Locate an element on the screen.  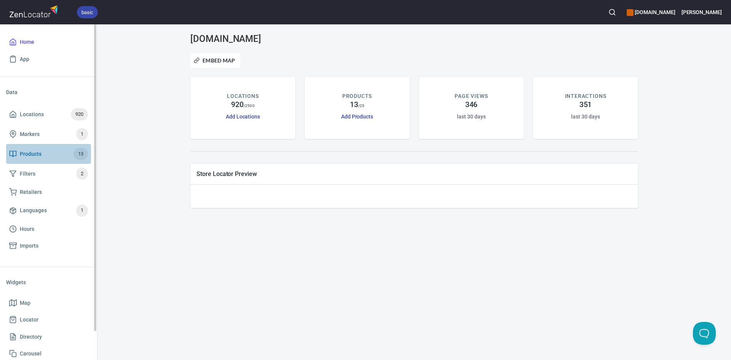
span: Hours is located at coordinates (27, 229).